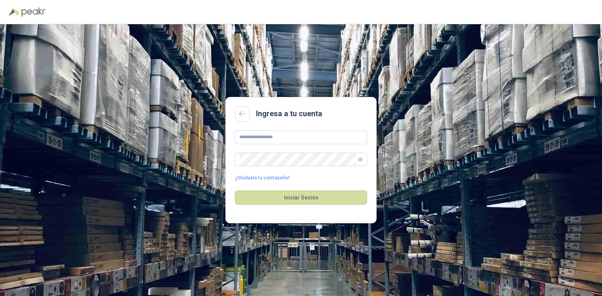 The width and height of the screenshot is (602, 296). Describe the element at coordinates (33, 12) in the screenshot. I see `img: Peakr` at that location.